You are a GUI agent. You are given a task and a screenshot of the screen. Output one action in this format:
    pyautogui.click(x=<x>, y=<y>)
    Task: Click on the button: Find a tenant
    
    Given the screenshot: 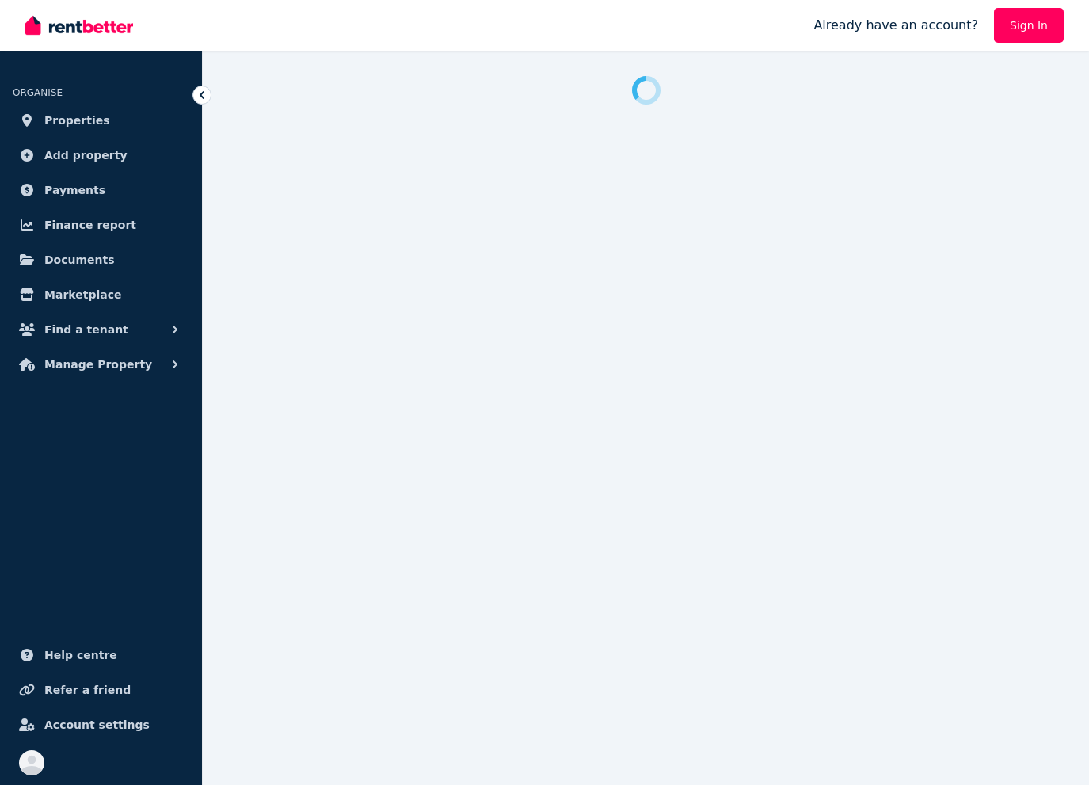 What is the action you would take?
    pyautogui.click(x=101, y=330)
    